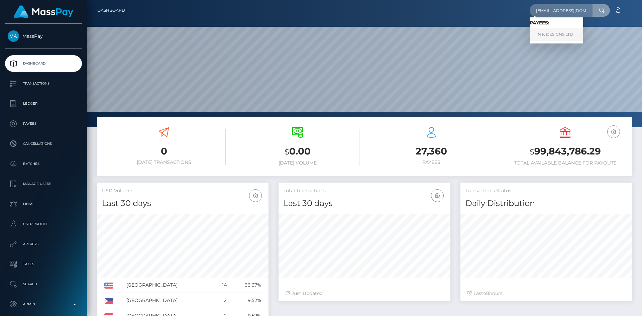 The height and width of the screenshot is (316, 642). What do you see at coordinates (109, 286) in the screenshot?
I see `img: US.png` at bounding box center [109, 286].